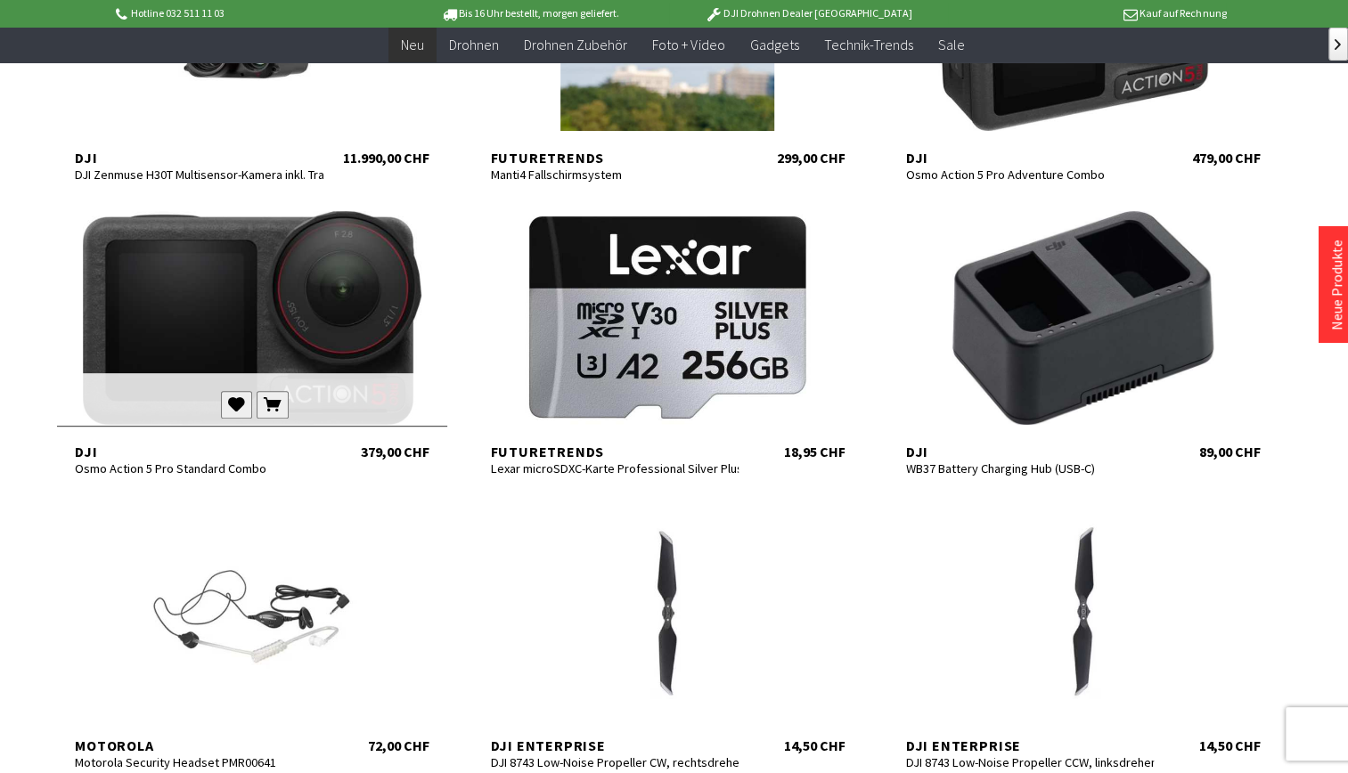  Describe the element at coordinates (1083, 630) in the screenshot. I see `a: DJI Enterprise DJI 8743 Low-Noise Propeller CCW, linksdrehend 14,50 CHF` at that location.